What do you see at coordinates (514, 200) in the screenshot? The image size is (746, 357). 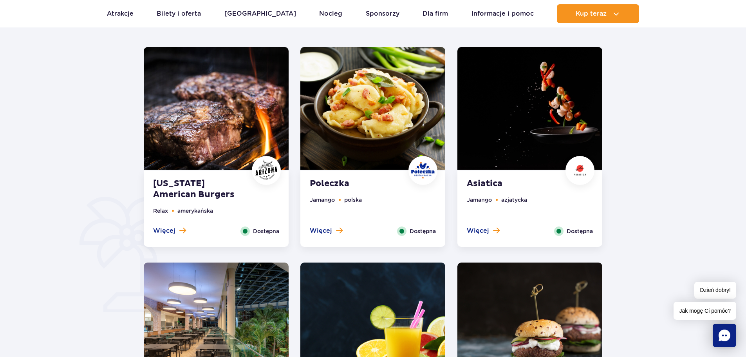 I see `li: azjatycka` at bounding box center [514, 200].